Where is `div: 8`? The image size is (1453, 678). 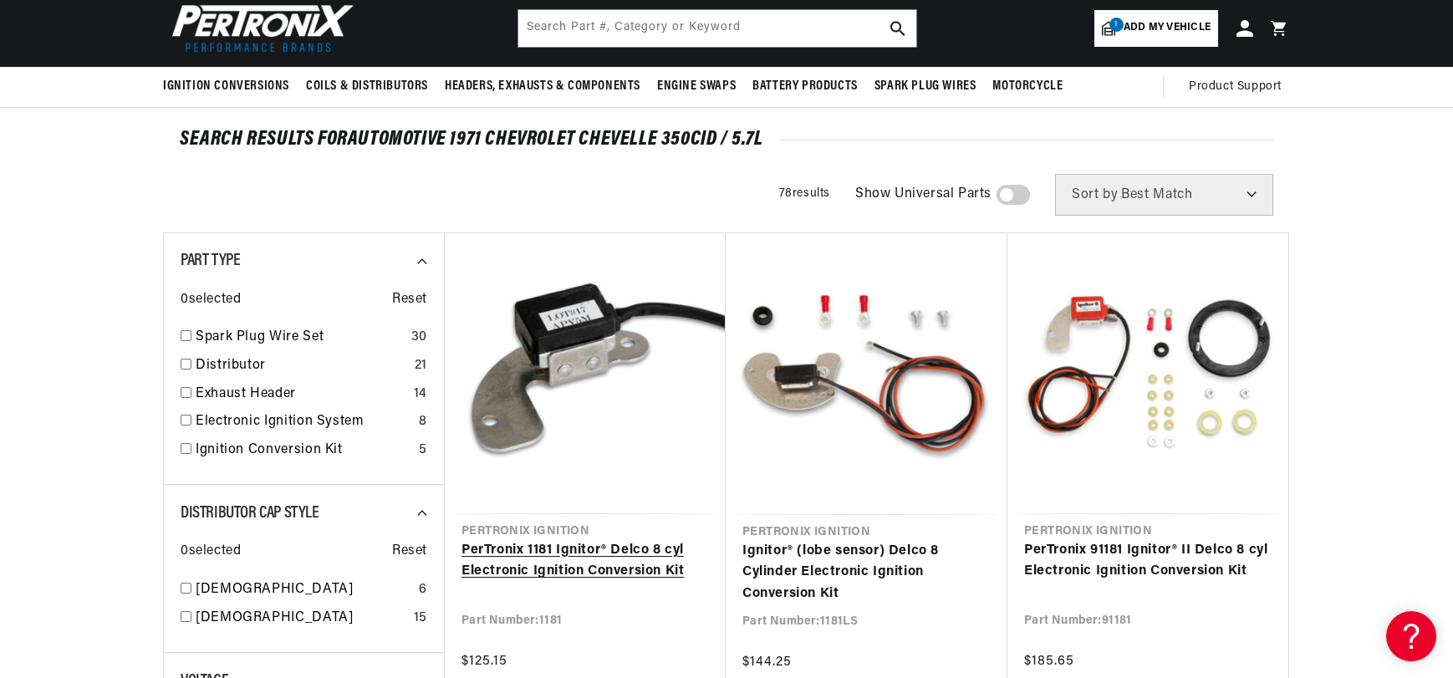
div: 8 is located at coordinates (423, 422).